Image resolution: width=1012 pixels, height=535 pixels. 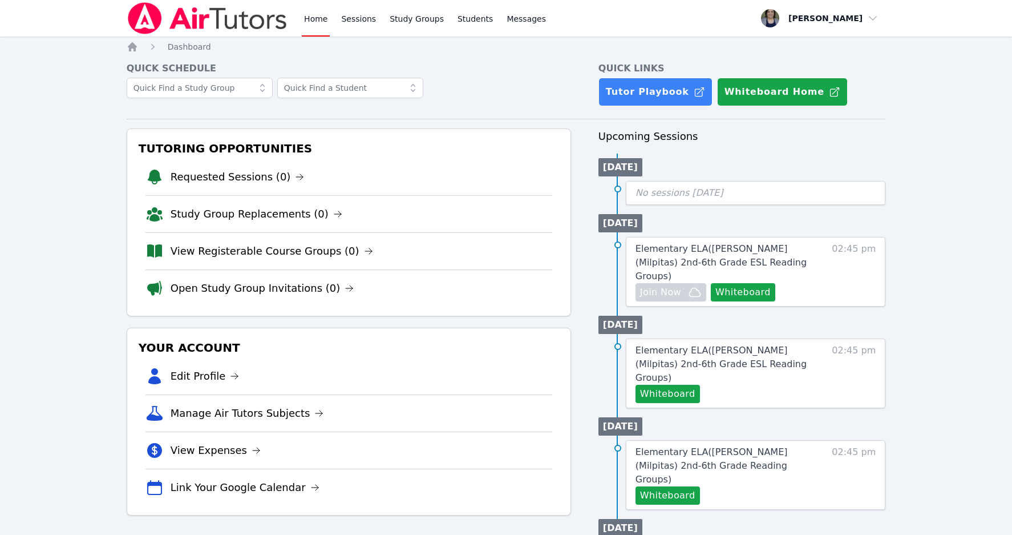 What do you see at coordinates (661, 292) in the screenshot?
I see `span: Join Now` at bounding box center [661, 292].